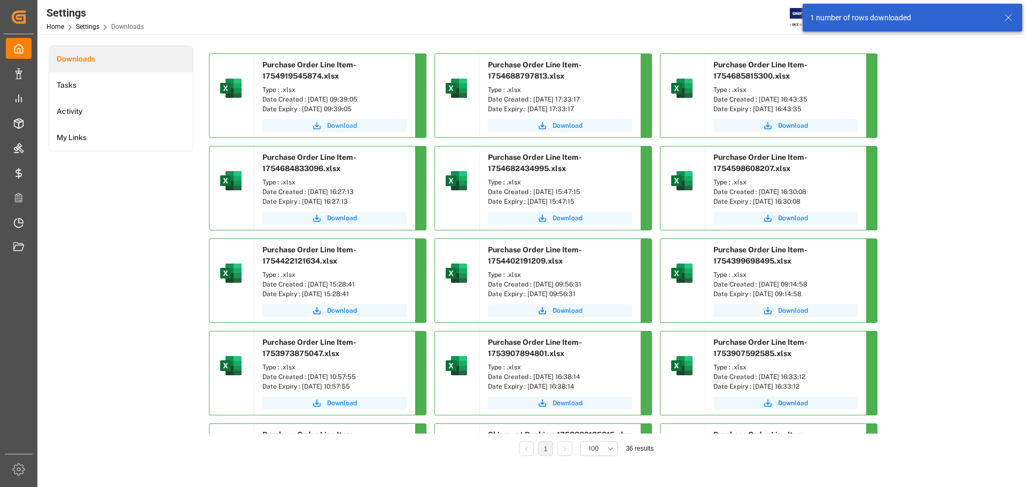  Describe the element at coordinates (121, 137) in the screenshot. I see `a: My Links` at that location.